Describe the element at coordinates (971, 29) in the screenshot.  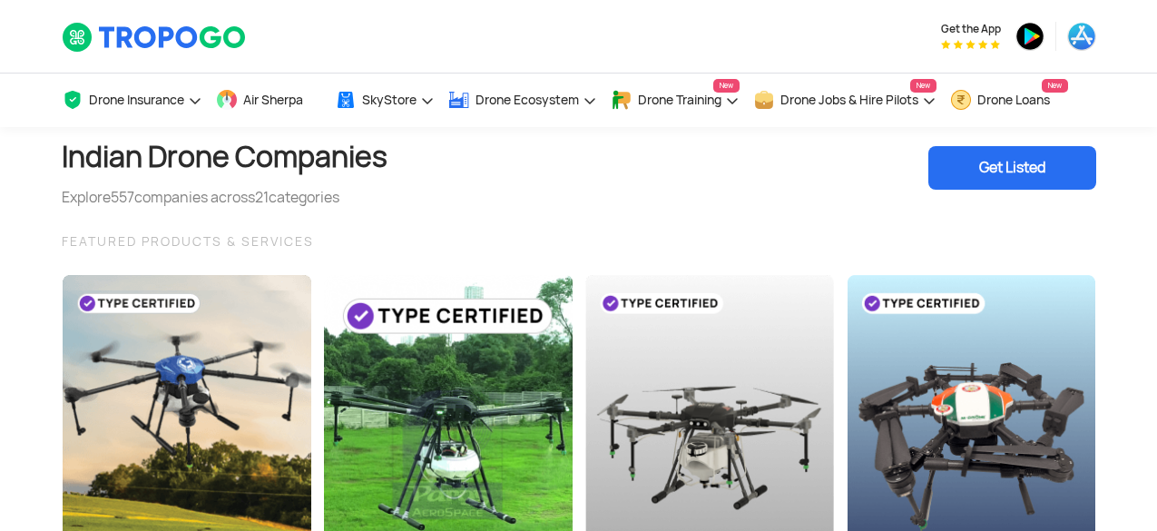
I see `span: Get the App` at that location.